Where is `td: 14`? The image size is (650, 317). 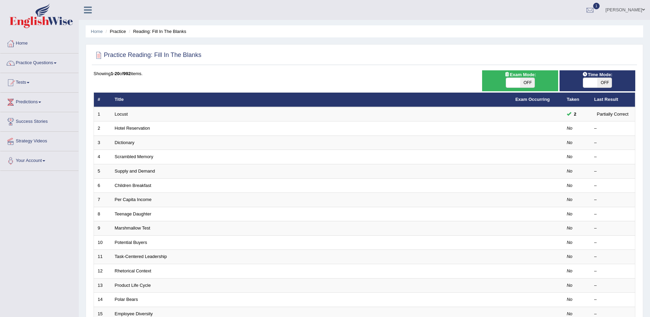
td: 14 is located at coordinates (102, 299).